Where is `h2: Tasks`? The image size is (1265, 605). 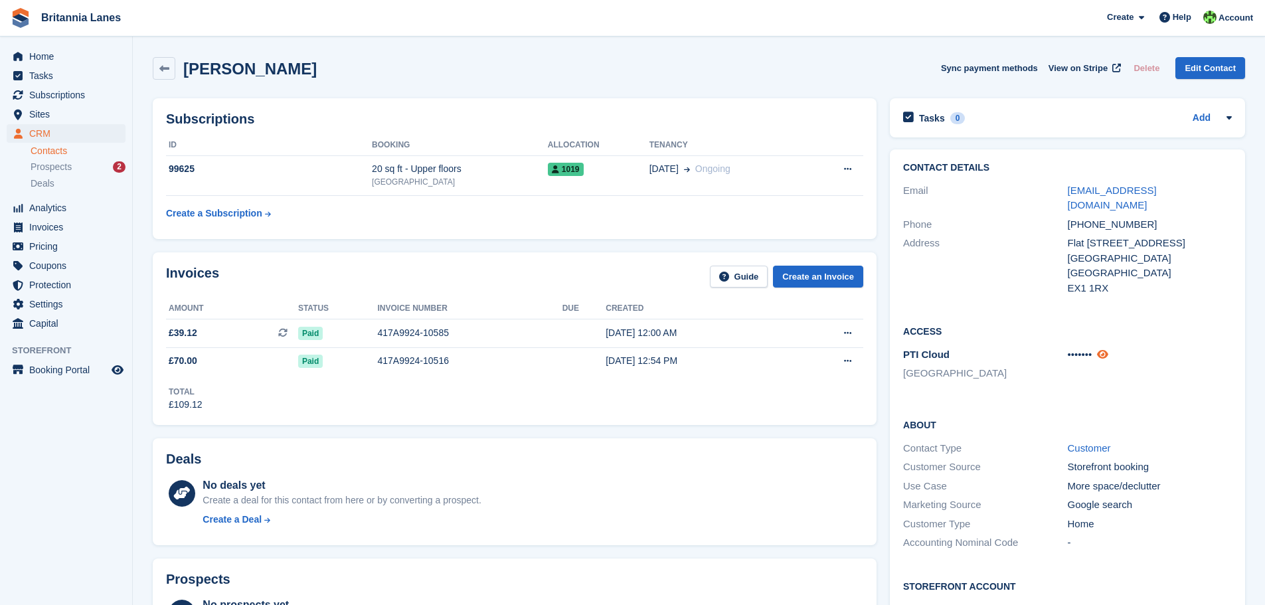 h2: Tasks is located at coordinates (932, 118).